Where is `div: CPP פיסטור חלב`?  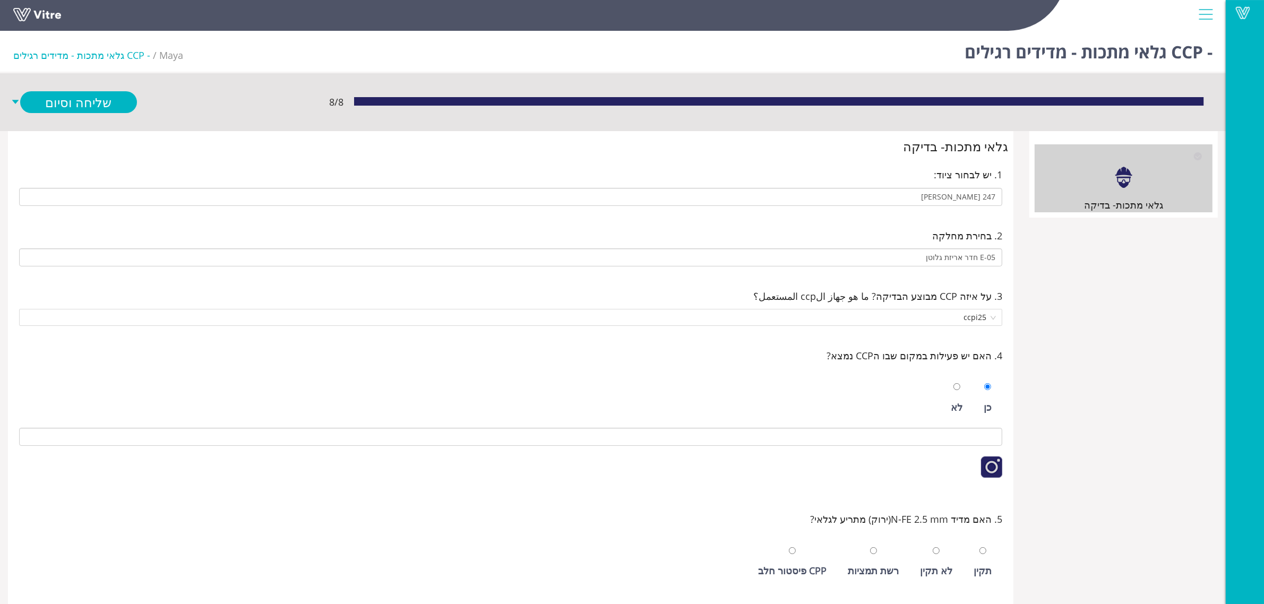 div: CPP פיסטור חלב is located at coordinates (792, 571).